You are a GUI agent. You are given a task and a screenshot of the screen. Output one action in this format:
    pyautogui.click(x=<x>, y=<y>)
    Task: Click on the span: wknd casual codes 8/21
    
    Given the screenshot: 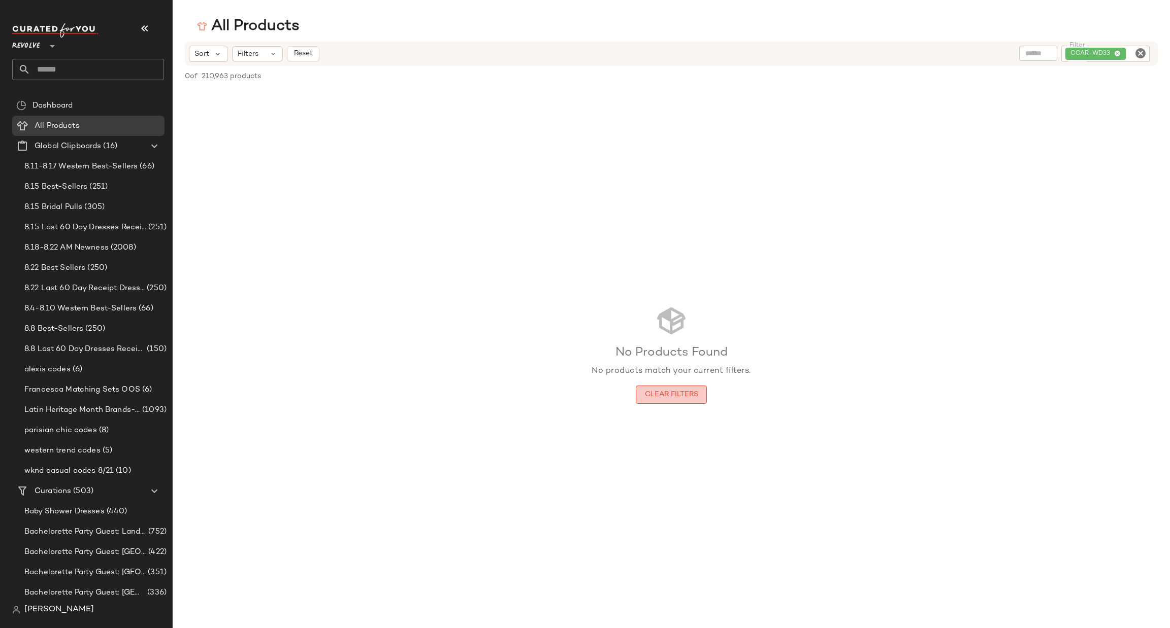 What is the action you would take?
    pyautogui.click(x=69, y=471)
    